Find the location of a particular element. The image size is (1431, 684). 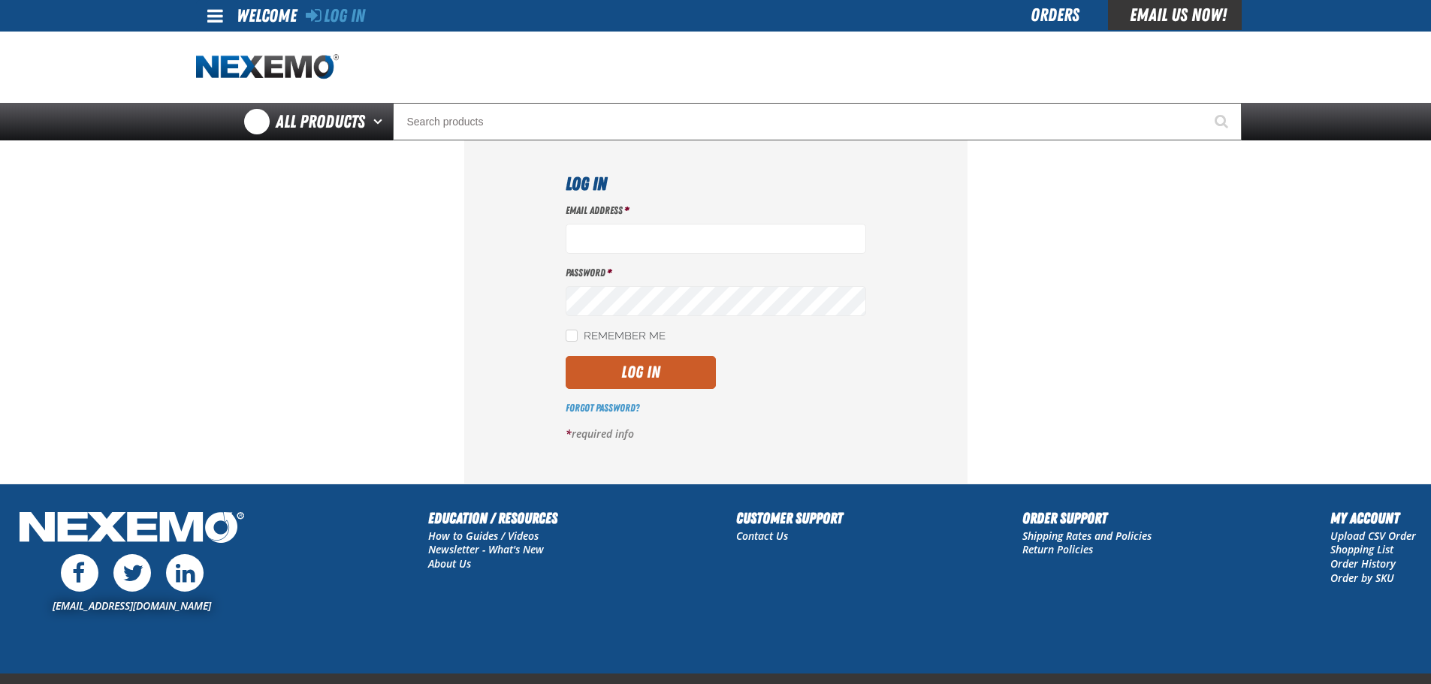

span: All Products is located at coordinates (320, 122).